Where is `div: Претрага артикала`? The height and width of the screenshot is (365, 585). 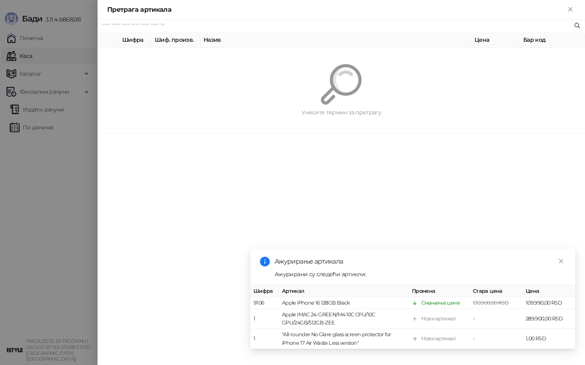 div: Претрага артикала is located at coordinates (336, 10).